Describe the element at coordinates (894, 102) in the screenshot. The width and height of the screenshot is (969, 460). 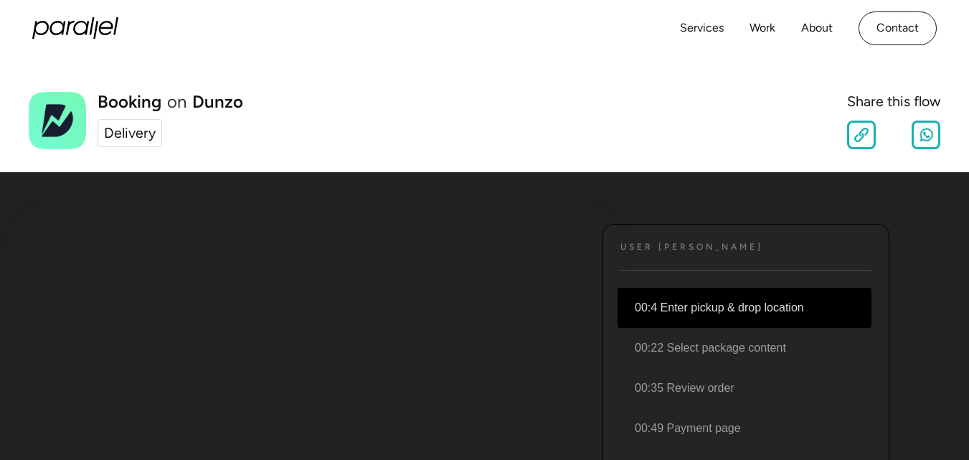
I see `div: Share this flow` at that location.